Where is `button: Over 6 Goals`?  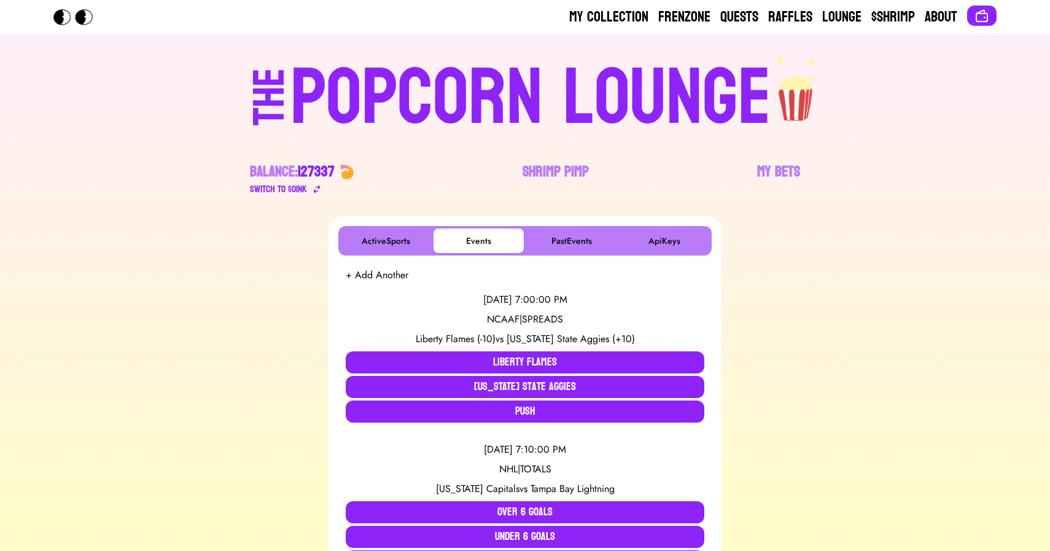 button: Over 6 Goals is located at coordinates (525, 512).